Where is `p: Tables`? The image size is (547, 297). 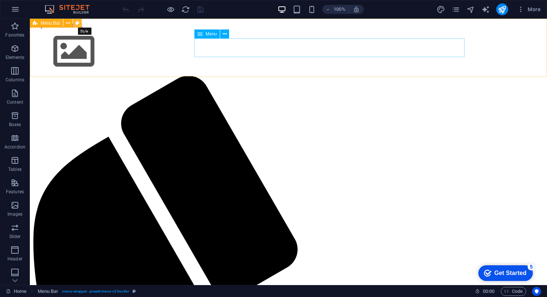 p: Tables is located at coordinates (15, 169).